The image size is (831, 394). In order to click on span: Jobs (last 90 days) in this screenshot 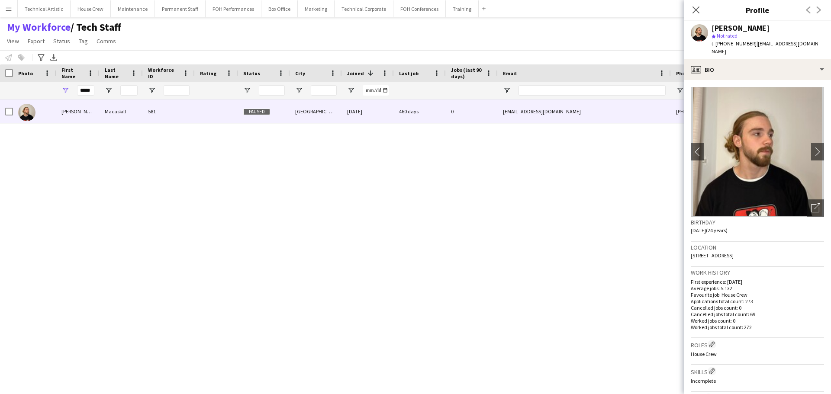, I will do `click(467, 73)`.